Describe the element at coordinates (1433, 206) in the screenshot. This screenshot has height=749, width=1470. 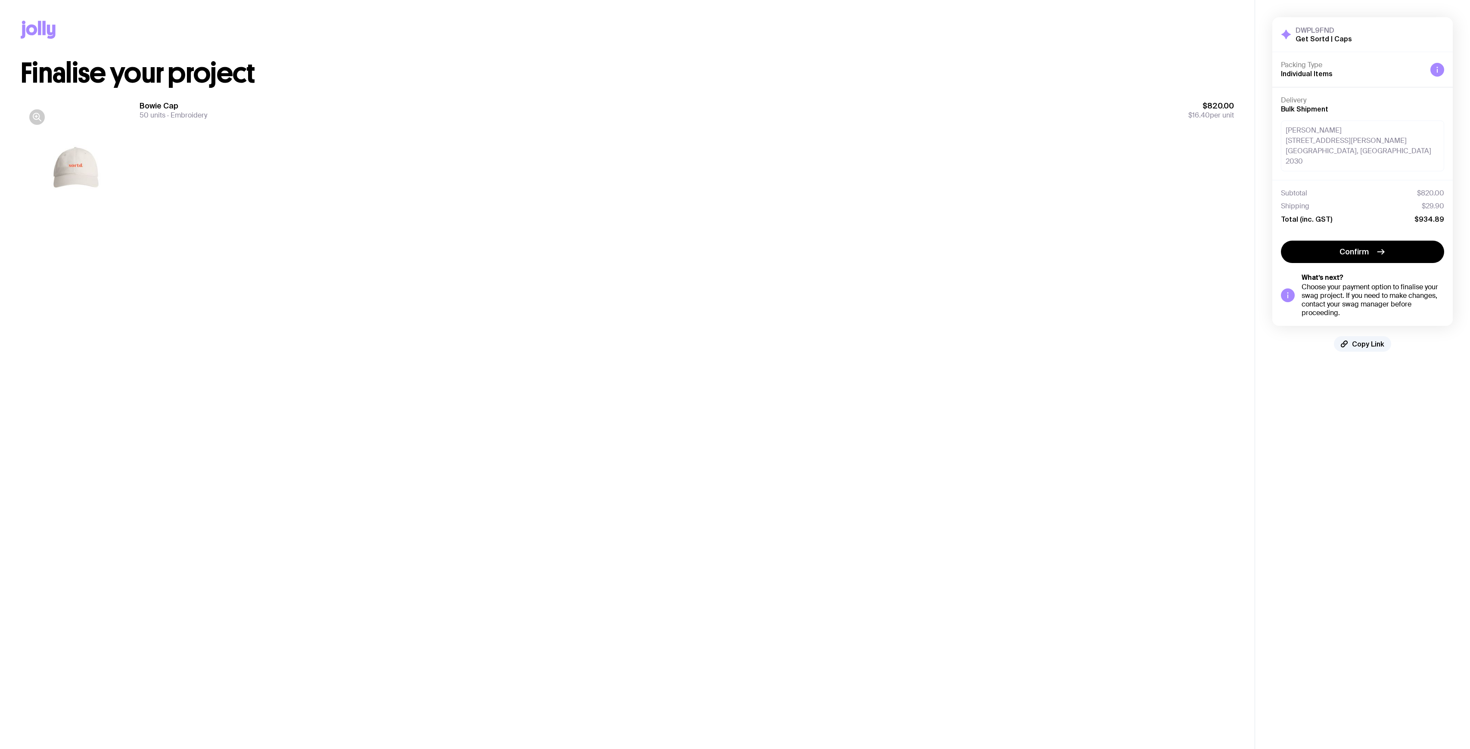
I see `span: $29.90` at that location.